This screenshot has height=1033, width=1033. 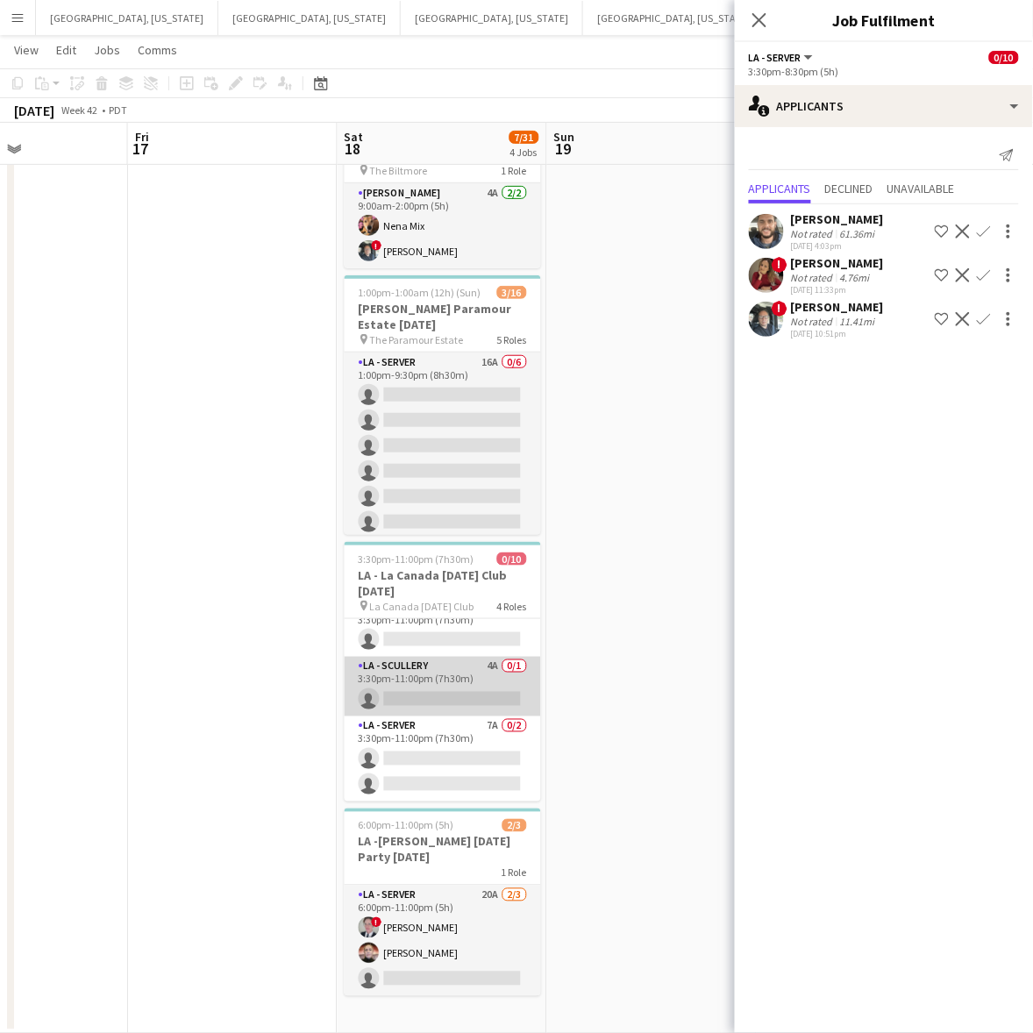 What do you see at coordinates (443, 446) in the screenshot?
I see `app-card-role: LA - Server16A0/61:00pm-9:30pm (8h30m)` at bounding box center [443, 446].